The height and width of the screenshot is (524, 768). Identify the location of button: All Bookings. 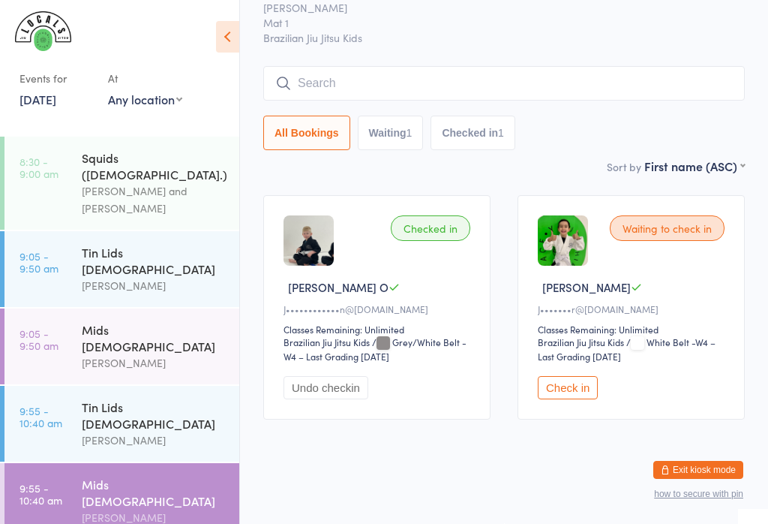
(307, 133).